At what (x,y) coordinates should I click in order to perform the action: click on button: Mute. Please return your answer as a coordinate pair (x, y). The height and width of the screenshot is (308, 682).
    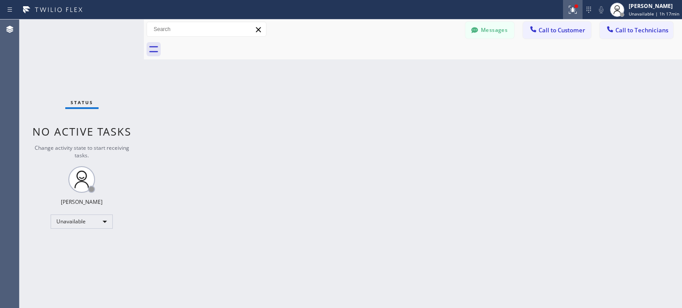
    Looking at the image, I should click on (601, 10).